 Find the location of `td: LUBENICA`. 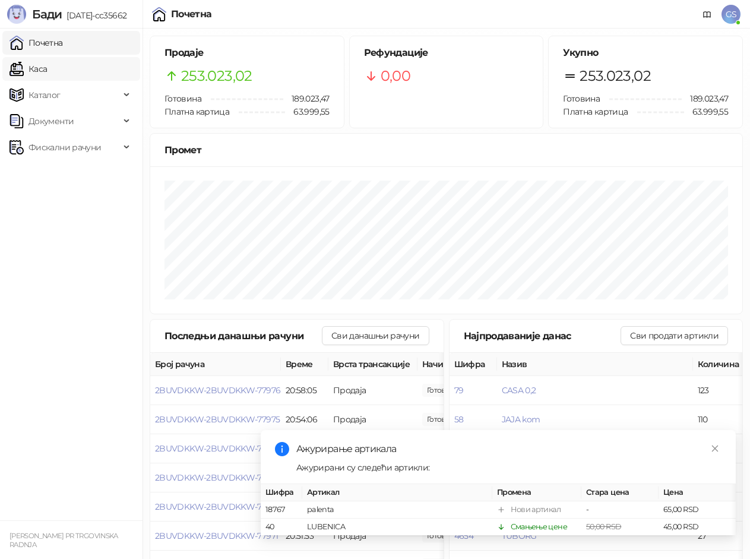

td: LUBENICA is located at coordinates (397, 527).